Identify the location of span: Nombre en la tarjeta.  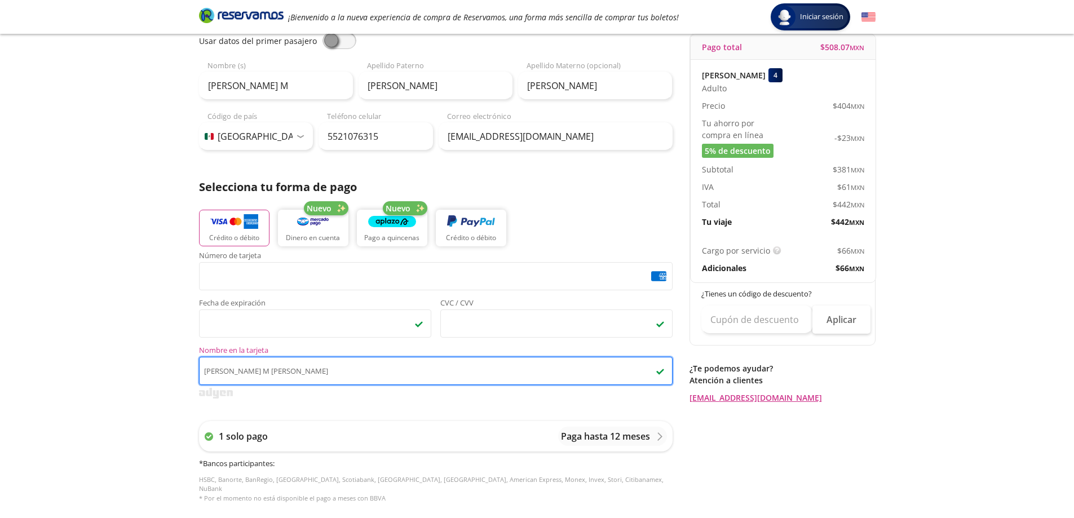
(436, 352).